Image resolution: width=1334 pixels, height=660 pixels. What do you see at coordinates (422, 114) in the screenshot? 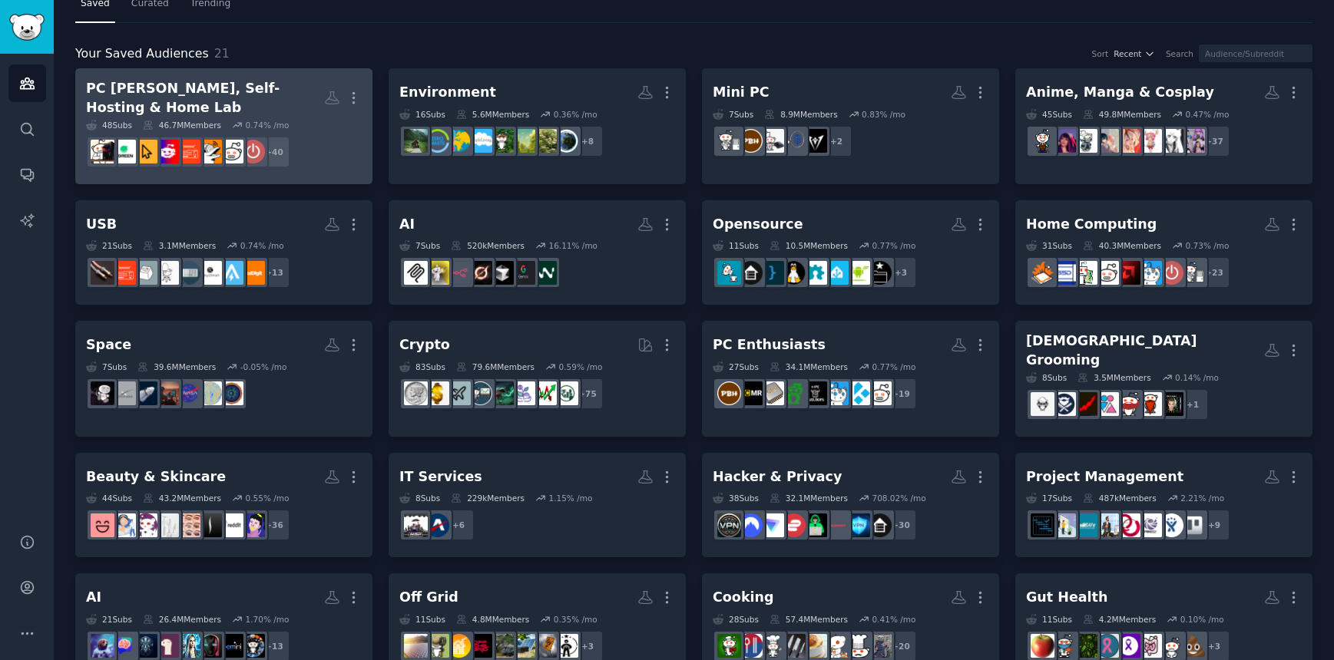
I see `div: 16 Sub s` at bounding box center [422, 114].